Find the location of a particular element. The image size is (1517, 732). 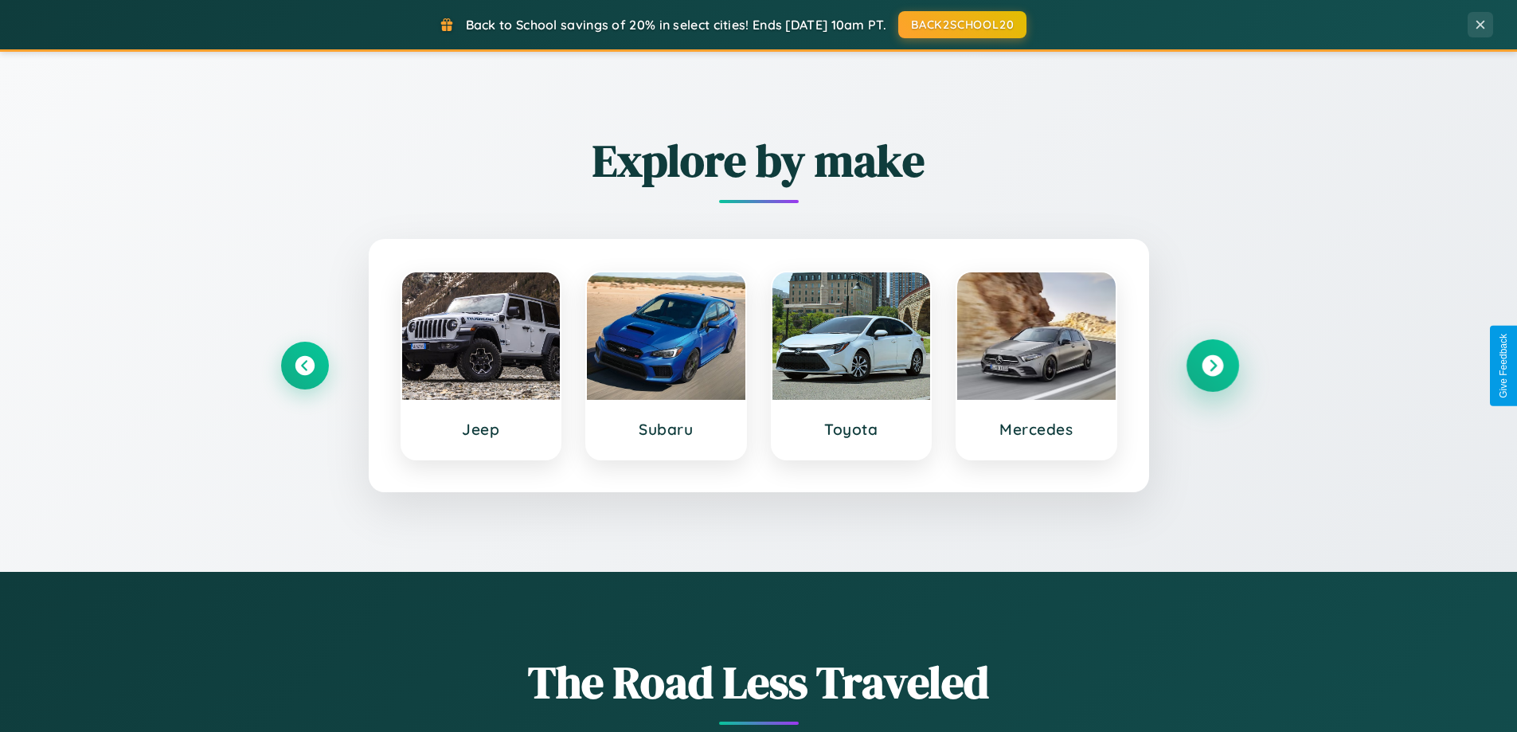

button: BACK2SCHOOL20 is located at coordinates (962, 25).